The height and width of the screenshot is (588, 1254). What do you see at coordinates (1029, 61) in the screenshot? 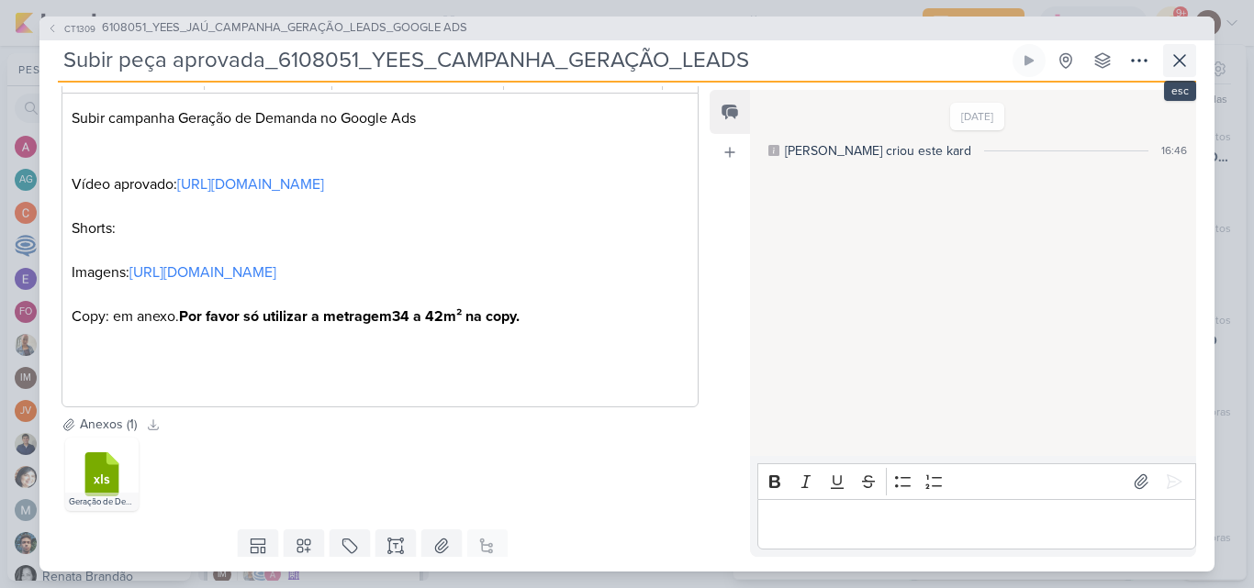
I see `div: Ligar relógio` at bounding box center [1029, 61].